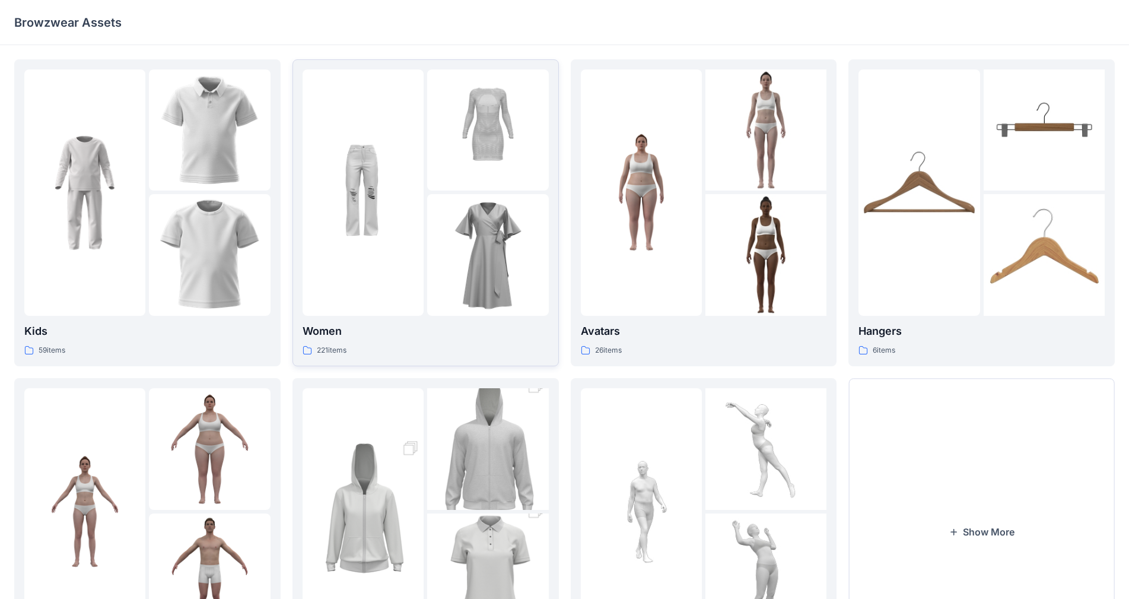 Image resolution: width=1129 pixels, height=599 pixels. What do you see at coordinates (147, 212) in the screenshot?
I see `a: folder 1folder 2folder 3Kids59items` at bounding box center [147, 212].